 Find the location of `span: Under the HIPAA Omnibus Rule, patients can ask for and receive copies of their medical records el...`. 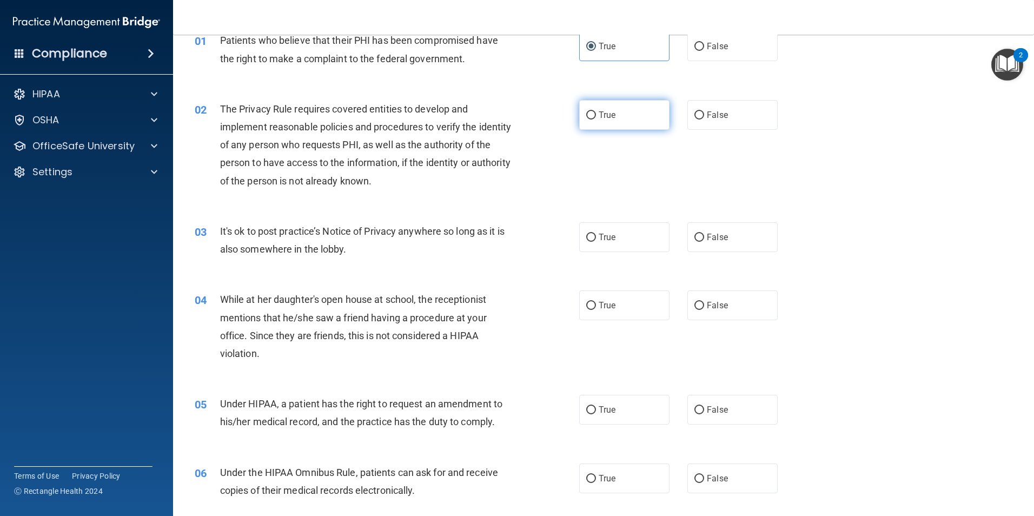

span: Under the HIPAA Omnibus Rule, patients can ask for and receive copies of their medical records el... is located at coordinates (359, 481).